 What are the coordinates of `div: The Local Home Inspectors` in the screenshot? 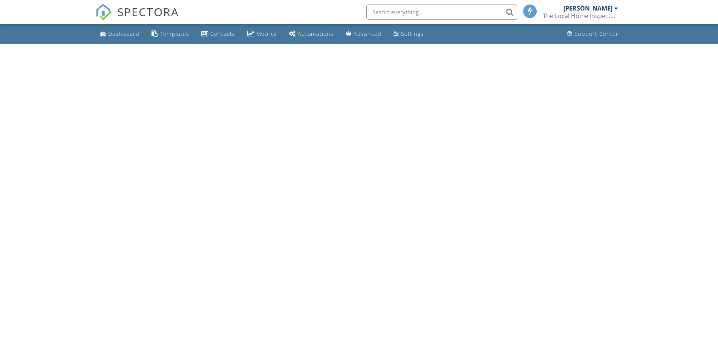 It's located at (580, 16).